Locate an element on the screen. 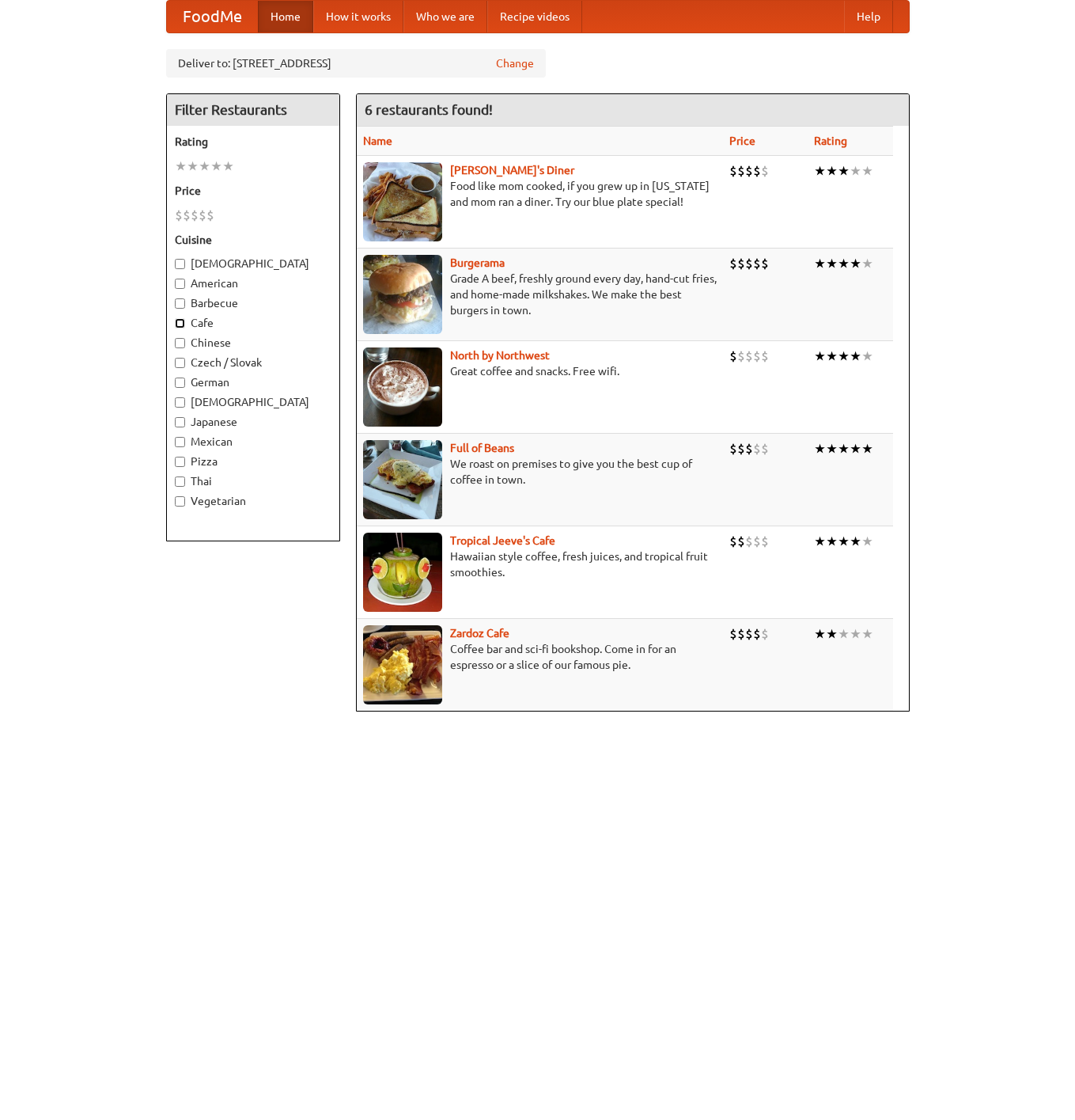  label: German is located at coordinates (253, 382).